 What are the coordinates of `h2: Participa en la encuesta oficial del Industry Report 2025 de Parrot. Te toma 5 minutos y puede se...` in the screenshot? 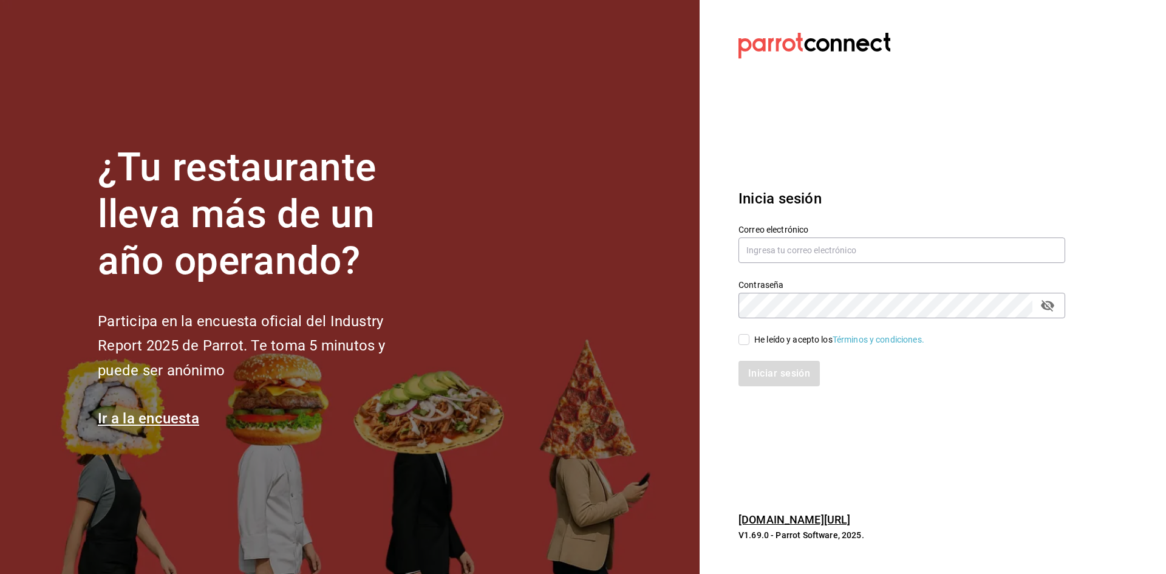 It's located at (262, 346).